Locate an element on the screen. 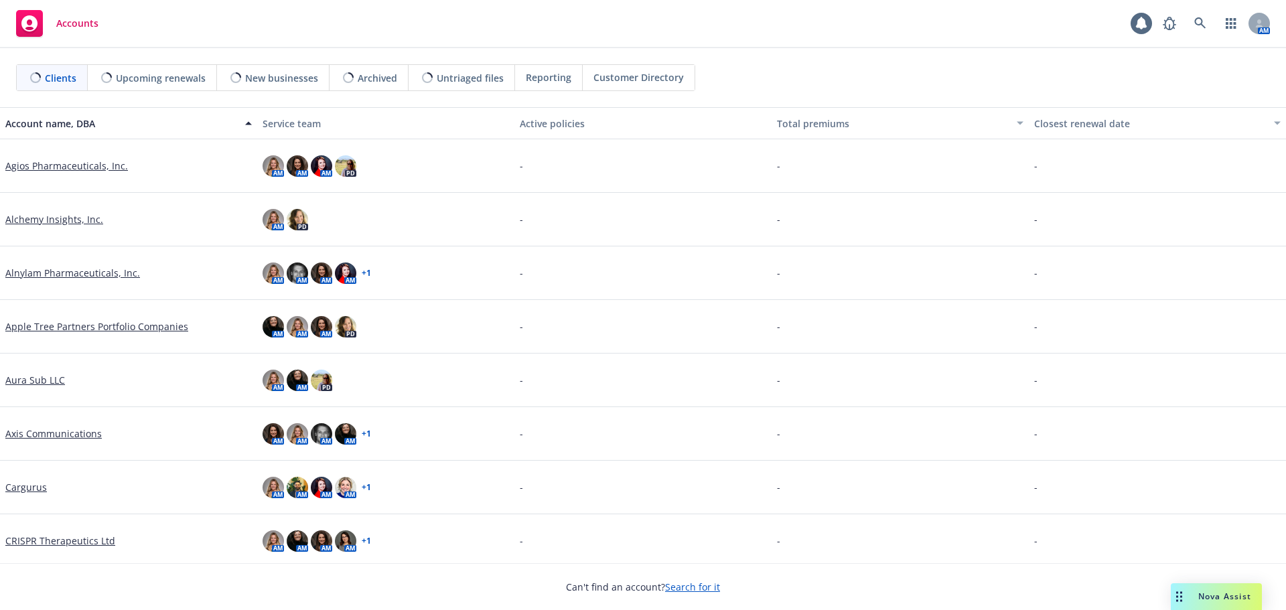 The image size is (1286, 610). a: Alnylam Pharmaceuticals, Inc. is located at coordinates (72, 273).